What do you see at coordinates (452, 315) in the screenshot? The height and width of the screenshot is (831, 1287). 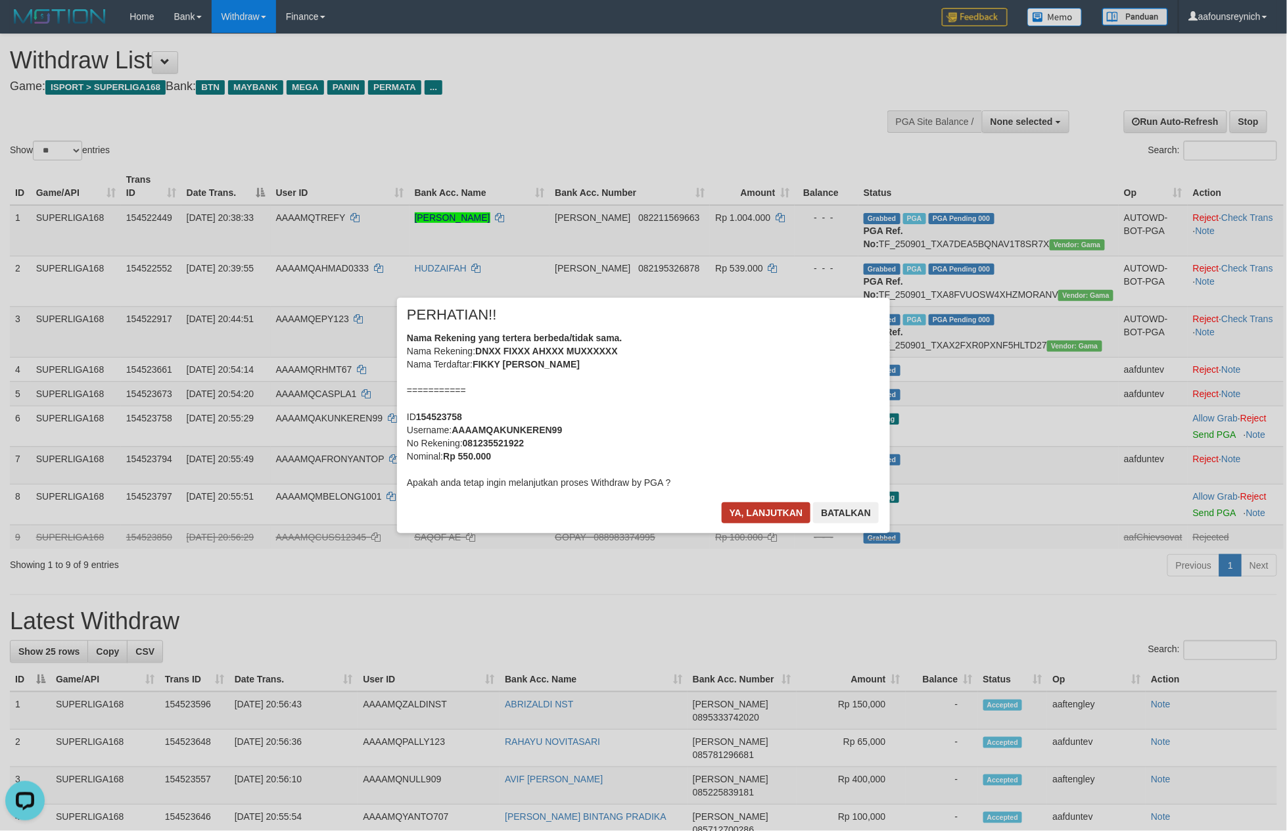 I see `span: PERHATIAN!!` at bounding box center [452, 315].